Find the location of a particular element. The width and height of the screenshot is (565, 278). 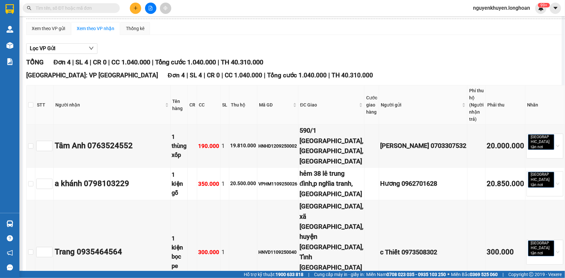

th: Thu hộ is located at coordinates (243, 105).